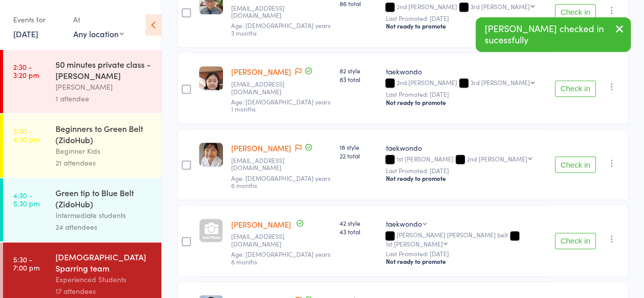 The height and width of the screenshot is (298, 644). I want to click on div: At, so click(98, 19).